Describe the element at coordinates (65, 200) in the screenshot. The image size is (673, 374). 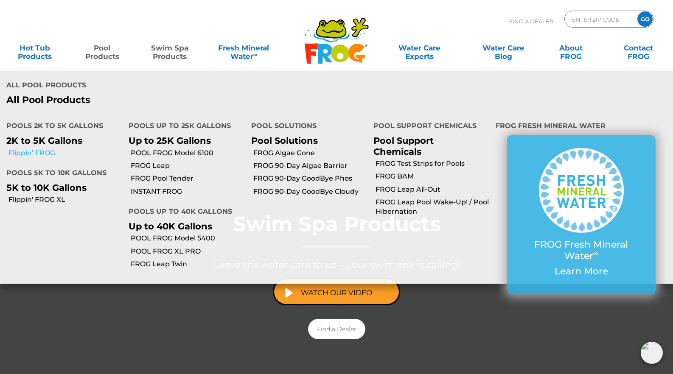
I see `a: Flippin' FROG XL` at that location.